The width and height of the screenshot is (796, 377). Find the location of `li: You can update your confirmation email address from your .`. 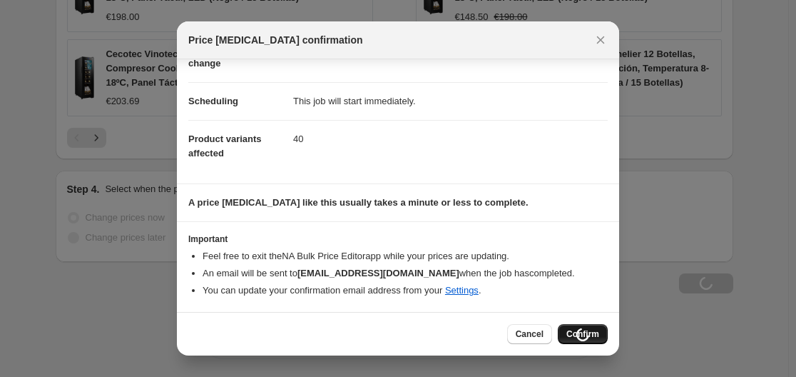

li: You can update your confirmation email address from your . is located at coordinates (405, 290).